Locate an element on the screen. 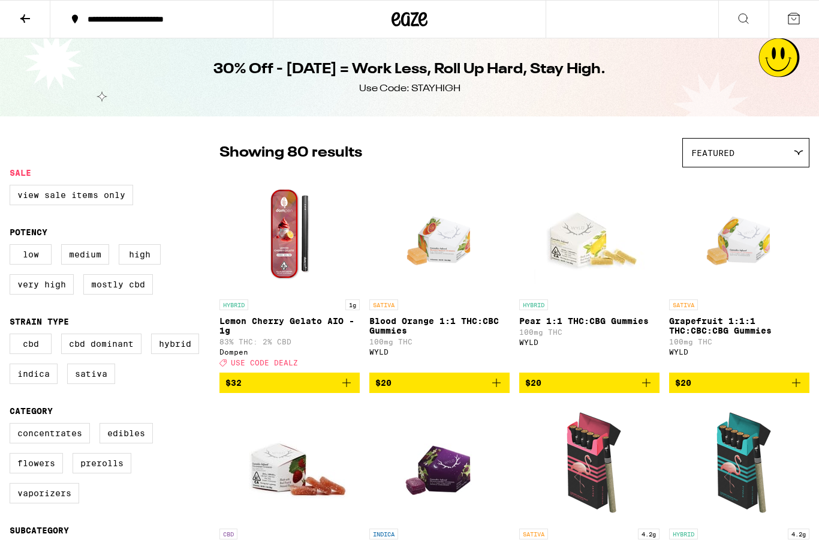 The height and width of the screenshot is (540, 819). a: Open page for Lemon Cherry Gelato AIO - 1g from Dompen is located at coordinates (290, 273).